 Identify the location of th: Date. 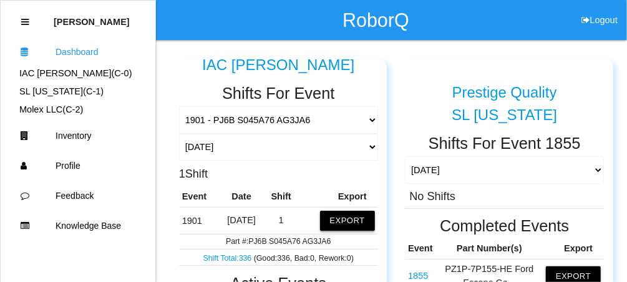
(242, 197).